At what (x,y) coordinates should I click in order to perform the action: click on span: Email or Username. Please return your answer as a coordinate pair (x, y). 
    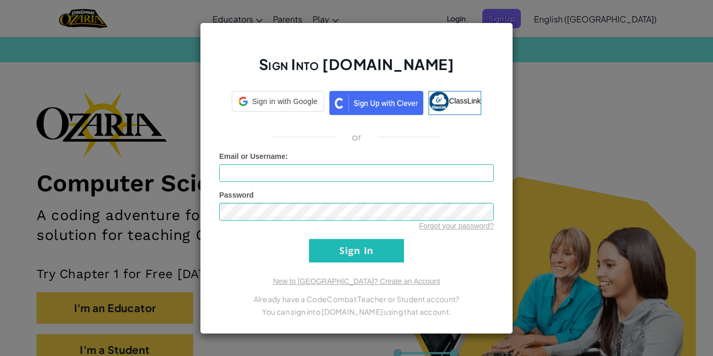
    Looking at the image, I should click on (252, 156).